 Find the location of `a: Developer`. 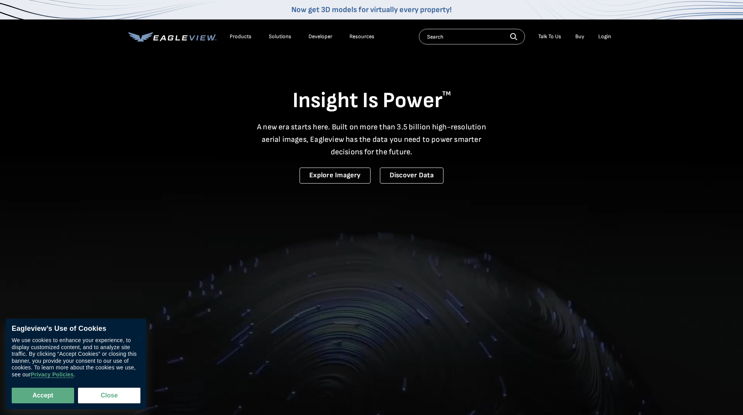

a: Developer is located at coordinates (320, 37).